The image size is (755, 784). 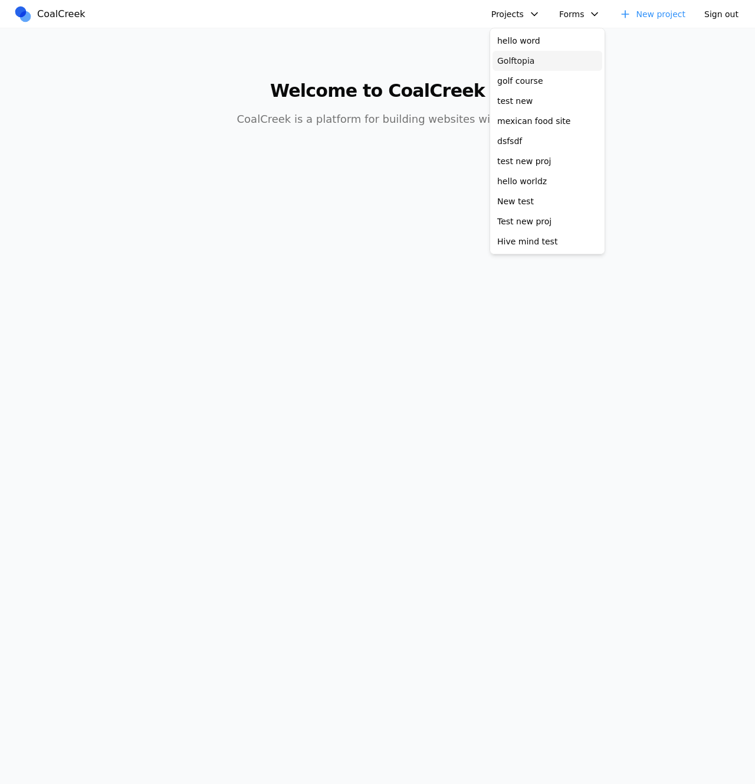 I want to click on a: test new, so click(x=548, y=101).